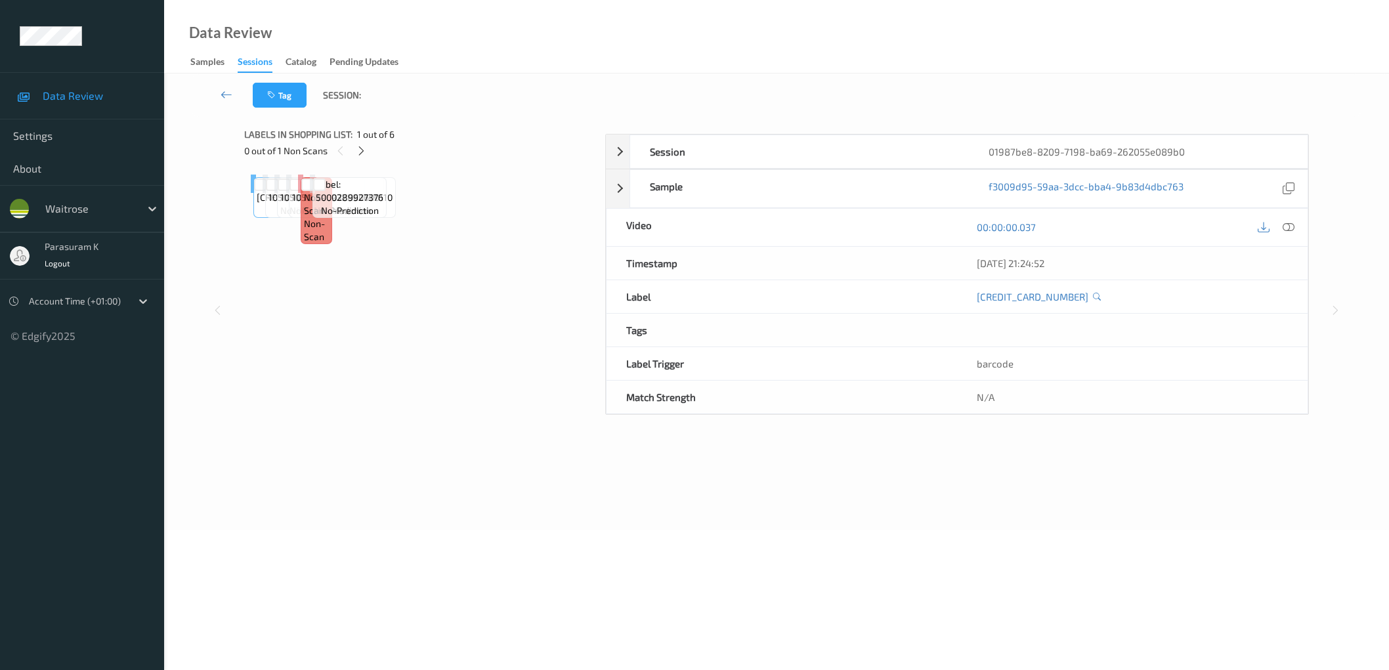 This screenshot has height=670, width=1389. I want to click on span: Label: 5000289927376, so click(349, 191).